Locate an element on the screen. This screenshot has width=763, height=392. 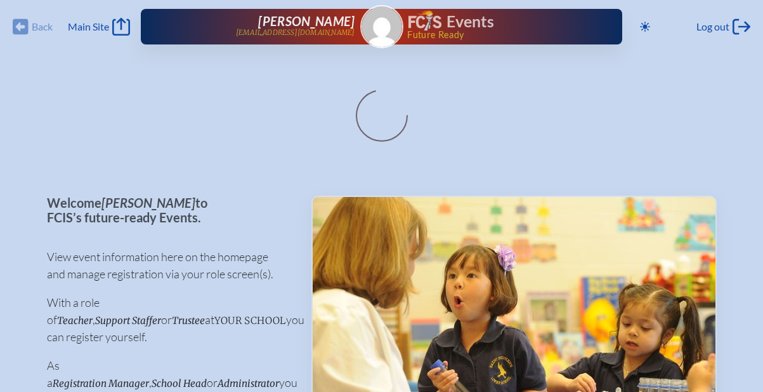
p: With a role of , or at you can register yourself. is located at coordinates (169, 319).